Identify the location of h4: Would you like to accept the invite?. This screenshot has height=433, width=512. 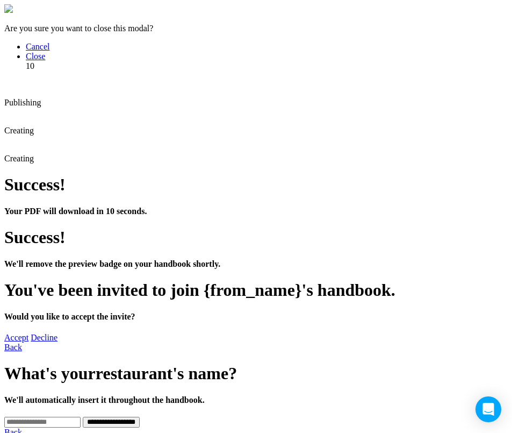
(256, 317).